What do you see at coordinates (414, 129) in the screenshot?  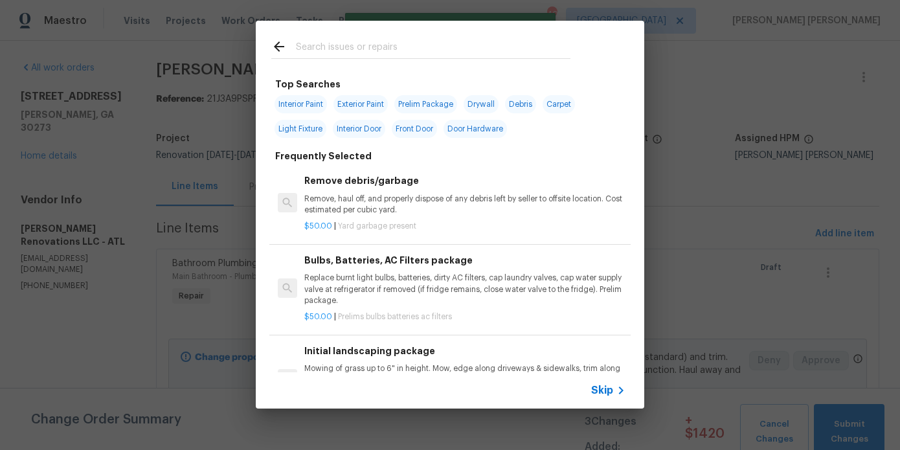 I see `span: Front Door` at bounding box center [414, 129].